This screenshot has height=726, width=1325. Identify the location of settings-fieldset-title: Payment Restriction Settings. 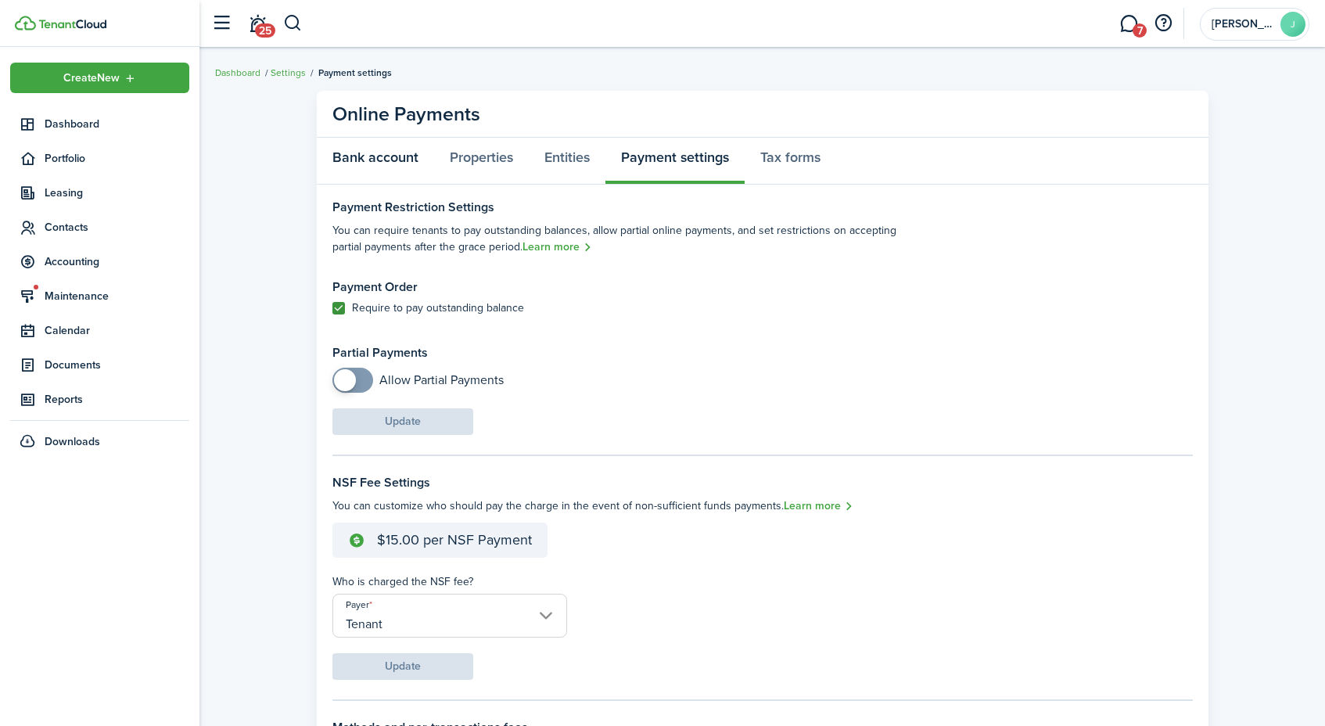
(619, 207).